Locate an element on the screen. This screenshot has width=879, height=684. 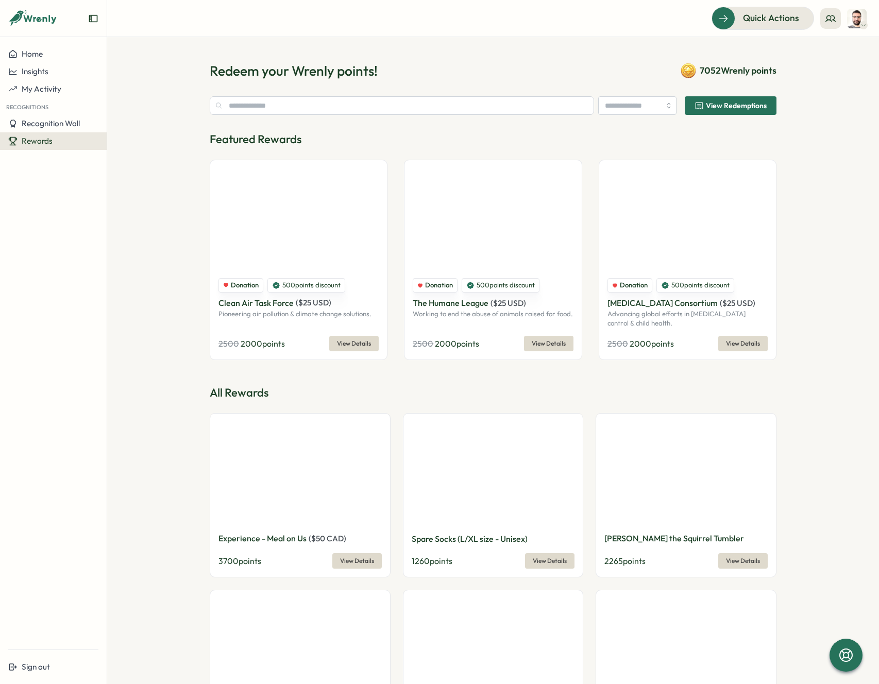
p: Spare Socks (L/XL size - Unisex) is located at coordinates (469, 539).